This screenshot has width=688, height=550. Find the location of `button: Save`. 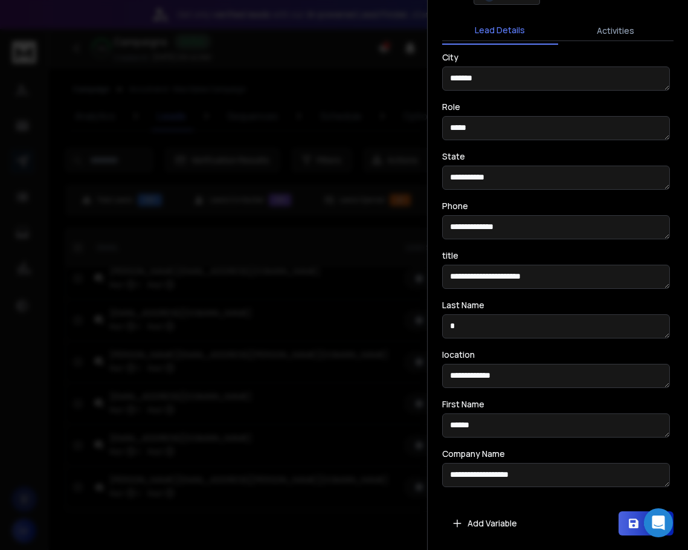

button: Save is located at coordinates (646, 523).